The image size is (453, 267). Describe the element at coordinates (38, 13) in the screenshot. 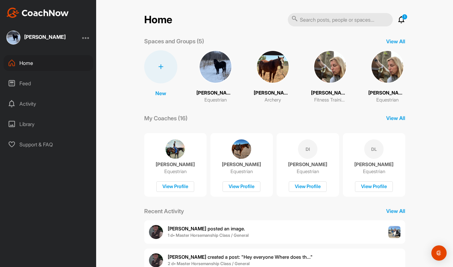

I see `img: CoachNow` at that location.